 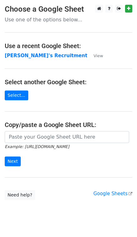 What do you see at coordinates (16, 95) in the screenshot?
I see `a: Select...` at bounding box center [16, 95].